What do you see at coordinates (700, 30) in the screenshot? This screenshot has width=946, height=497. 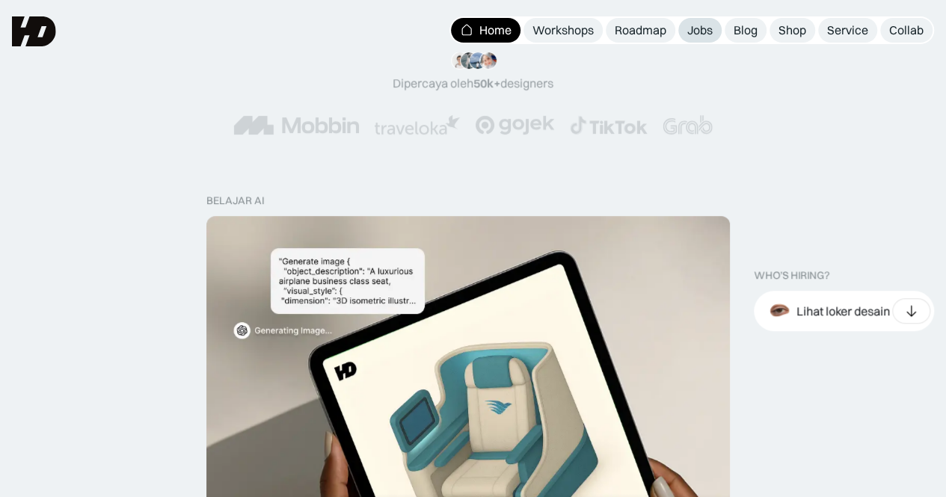 I see `a: Jobs` at bounding box center [700, 30].